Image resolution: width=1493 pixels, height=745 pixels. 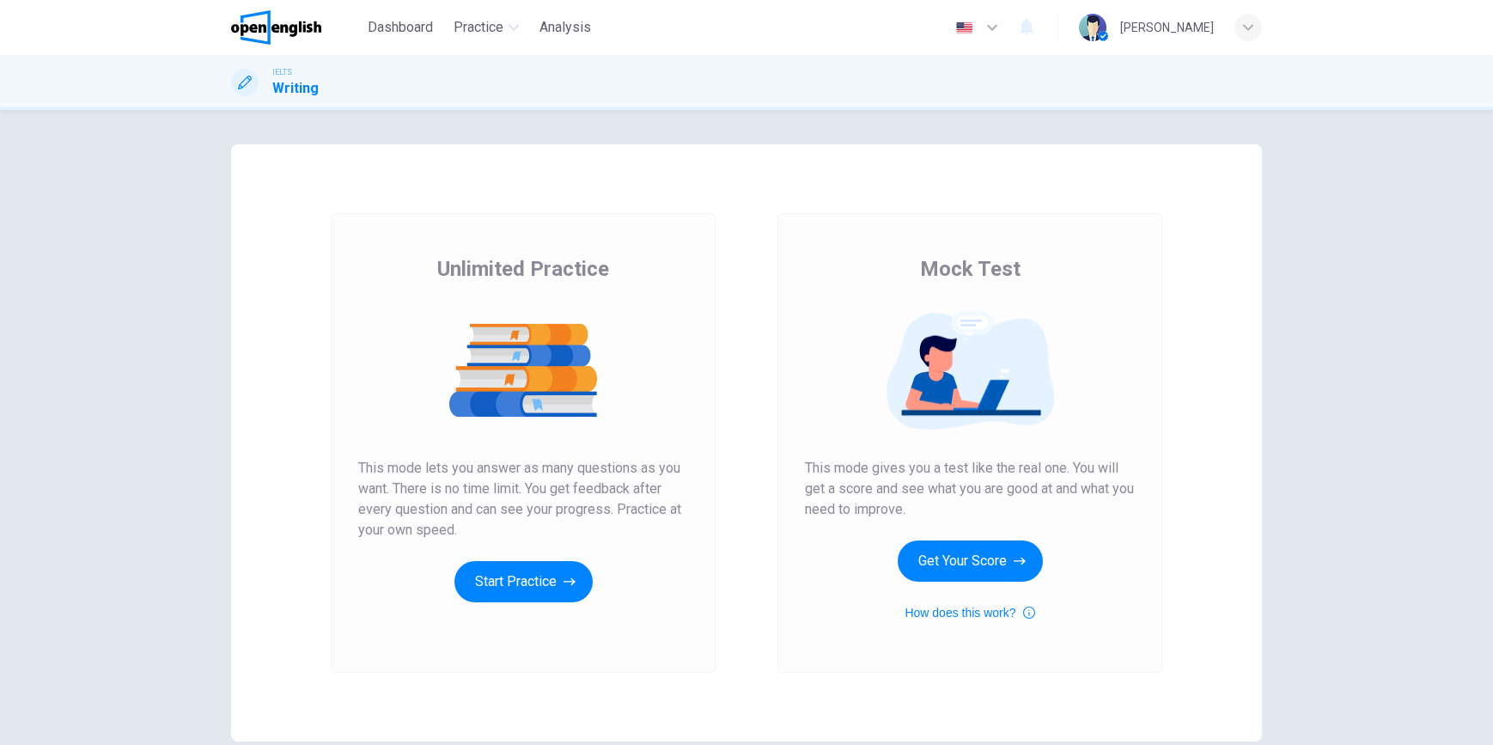 I want to click on a: OpenEnglish logo, so click(x=296, y=27).